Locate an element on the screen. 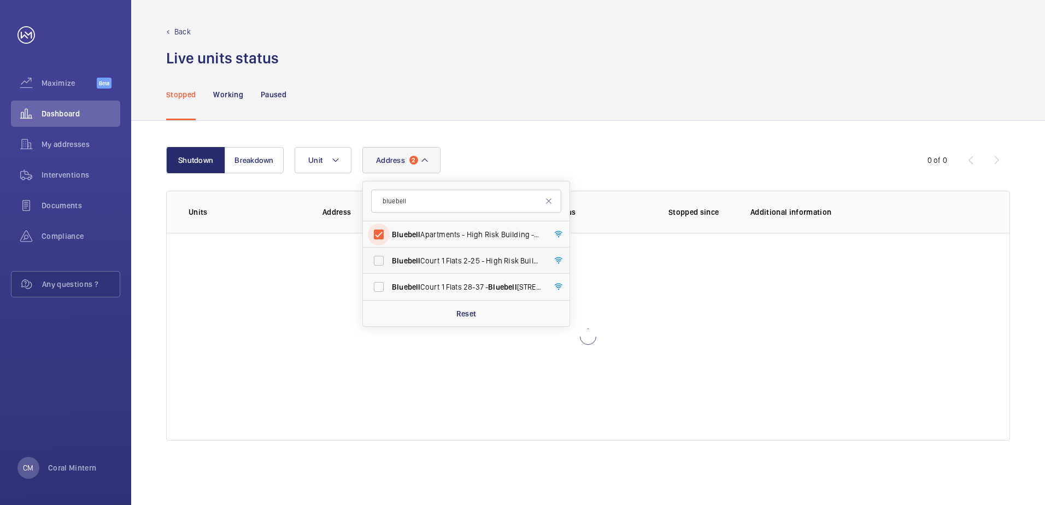 The image size is (1045, 505). p: Stopped since is located at coordinates (701, 212).